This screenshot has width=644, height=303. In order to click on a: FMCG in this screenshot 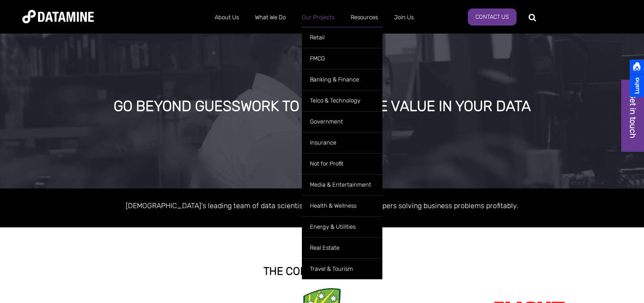, I will do `click(342, 58)`.